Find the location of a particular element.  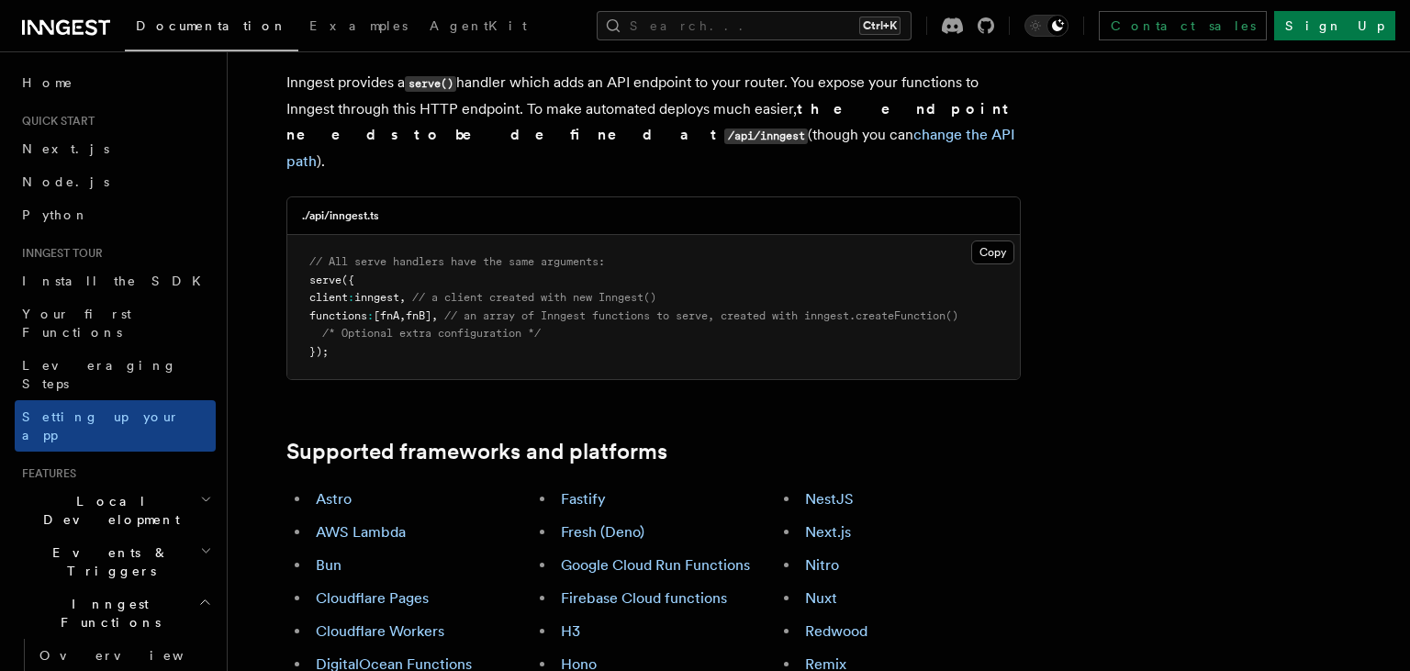

a: Node.js is located at coordinates (115, 182).